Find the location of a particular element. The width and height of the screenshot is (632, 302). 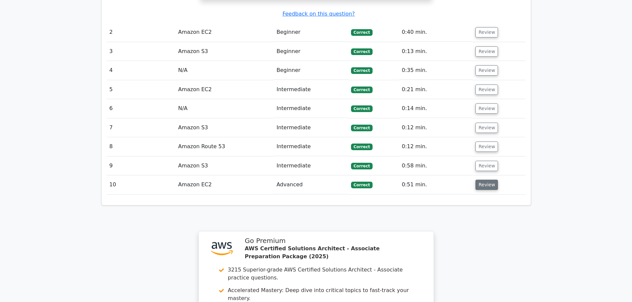

td: 4 is located at coordinates (141, 70).